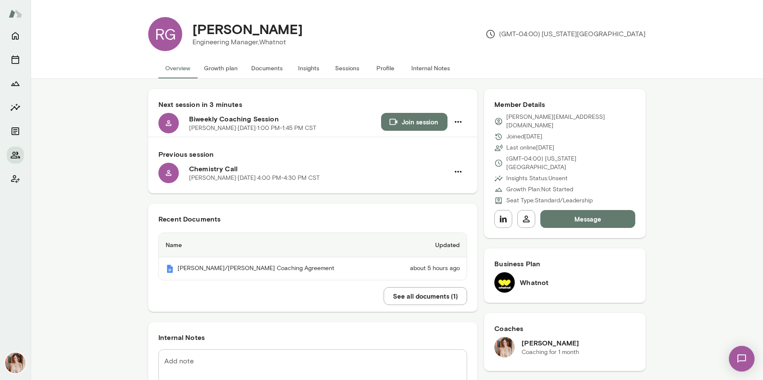 The height and width of the screenshot is (380, 763). What do you see at coordinates (385, 68) in the screenshot?
I see `button: Profile` at bounding box center [385, 68].